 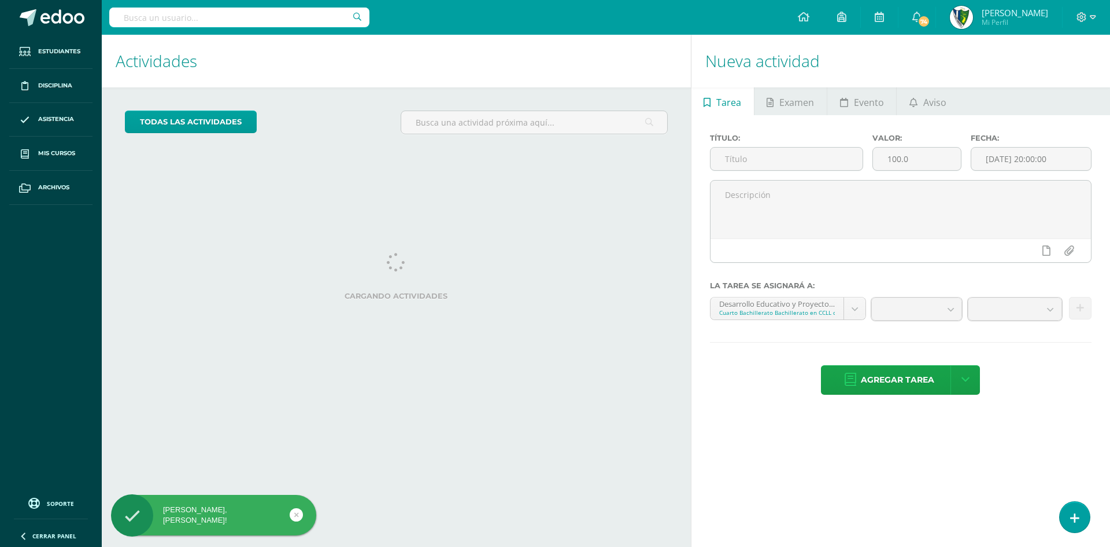 I want to click on label: Fecha:, so click(x=1031, y=138).